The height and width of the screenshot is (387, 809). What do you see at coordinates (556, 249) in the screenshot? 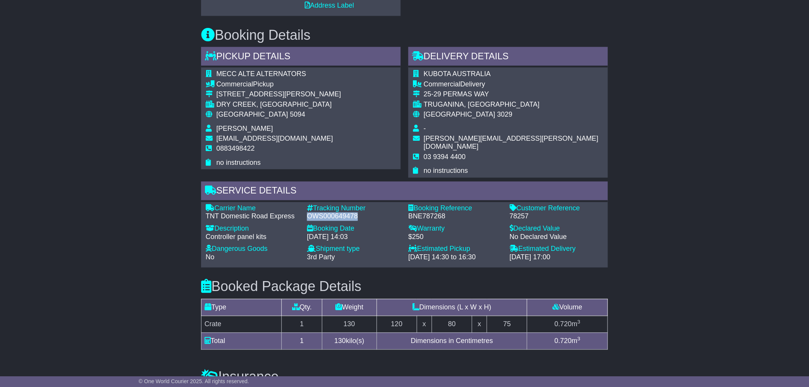
I see `div: Estimated Delivery` at bounding box center [556, 249].